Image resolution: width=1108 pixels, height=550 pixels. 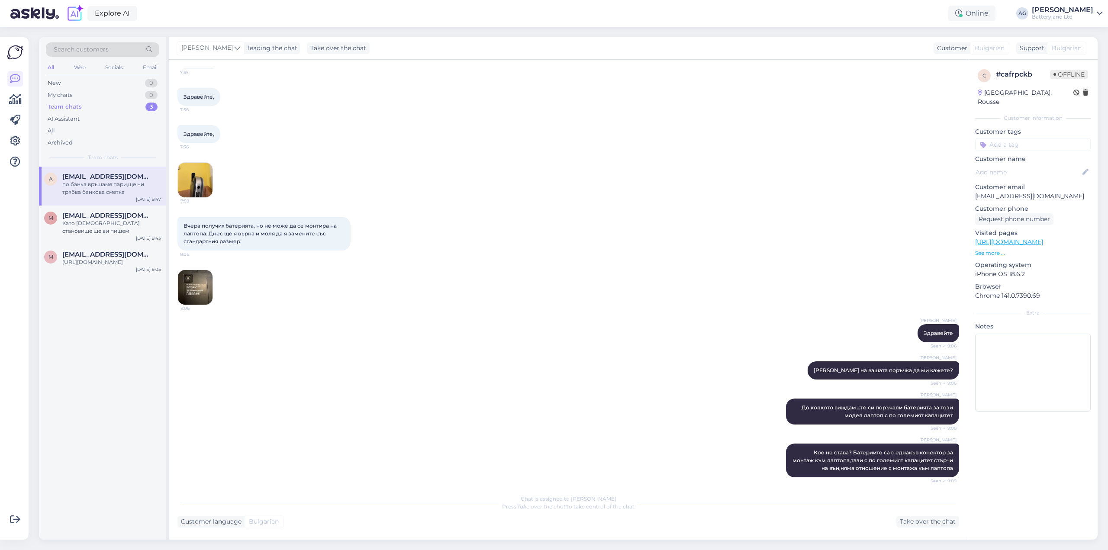 I want to click on div: Extra, so click(x=1033, y=313).